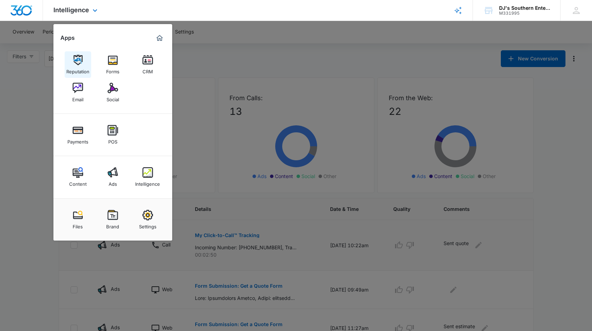  I want to click on div: Files, so click(78, 225).